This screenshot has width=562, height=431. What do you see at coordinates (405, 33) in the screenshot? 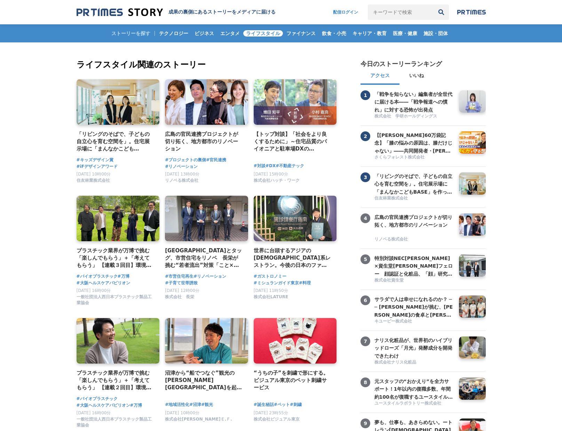
I see `span: 医療・健康` at bounding box center [405, 33].